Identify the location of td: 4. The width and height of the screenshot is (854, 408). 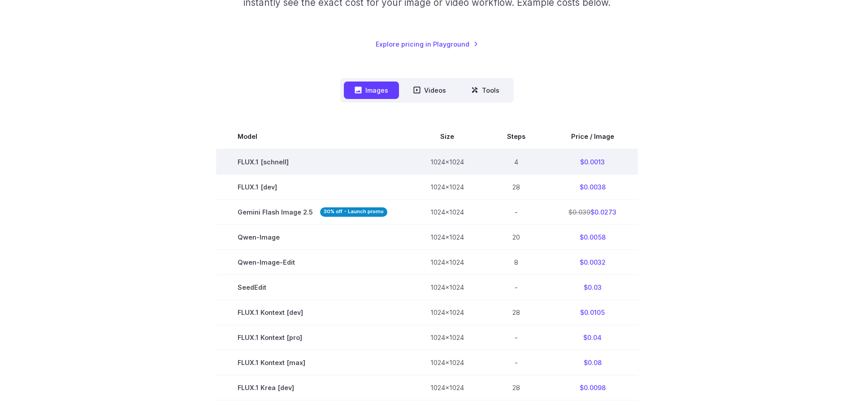
(516, 162).